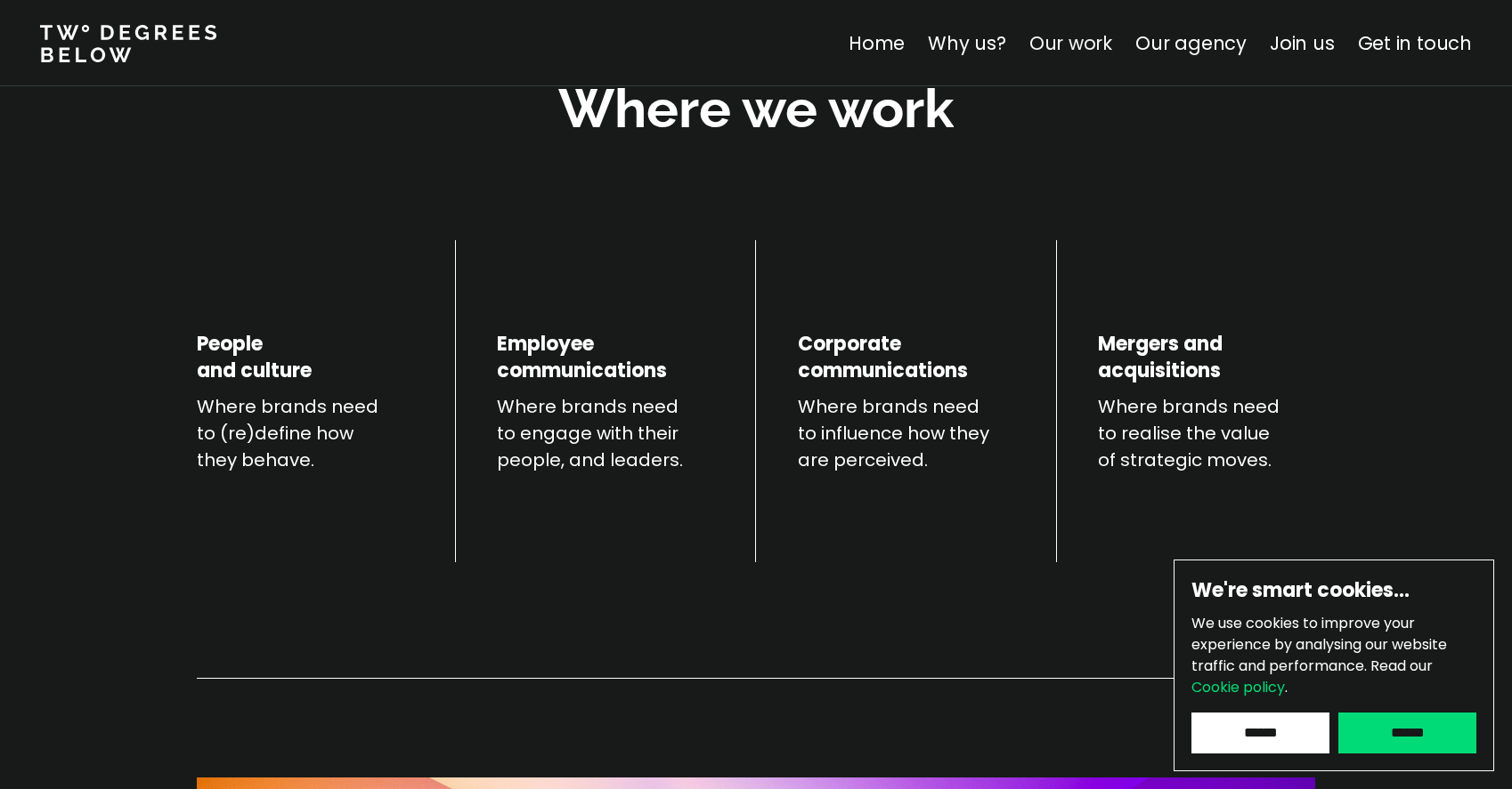  What do you see at coordinates (305, 433) in the screenshot?
I see `p: Where brands need to (re)define how they behave.` at bounding box center [305, 433].